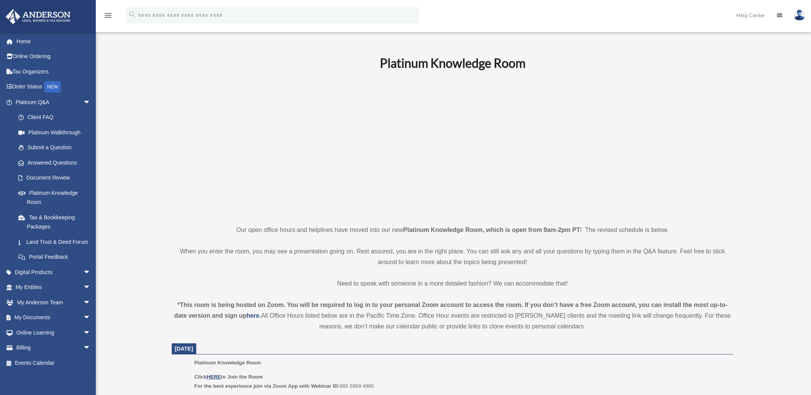  What do you see at coordinates (56, 133) in the screenshot?
I see `a: Platinum Walkthrough` at bounding box center [56, 133].